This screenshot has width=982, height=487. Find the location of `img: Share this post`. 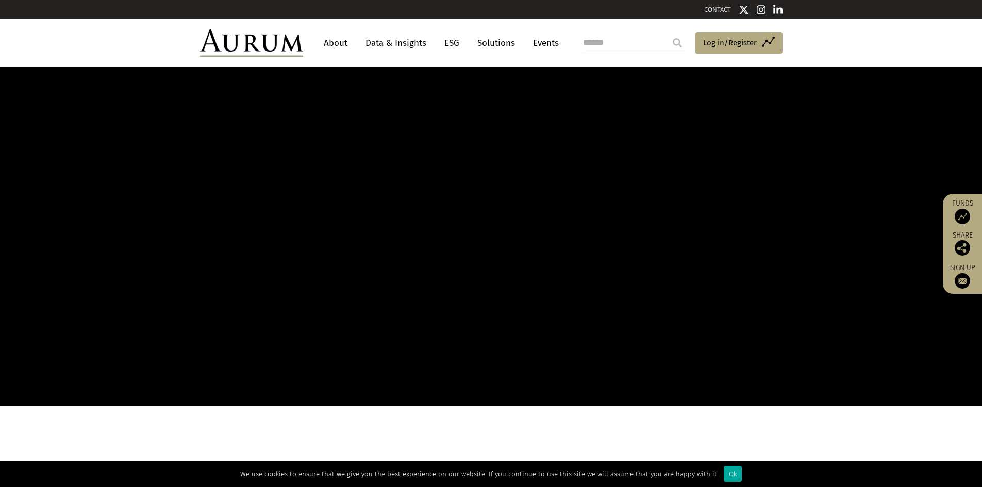

img: Share this post is located at coordinates (963, 248).